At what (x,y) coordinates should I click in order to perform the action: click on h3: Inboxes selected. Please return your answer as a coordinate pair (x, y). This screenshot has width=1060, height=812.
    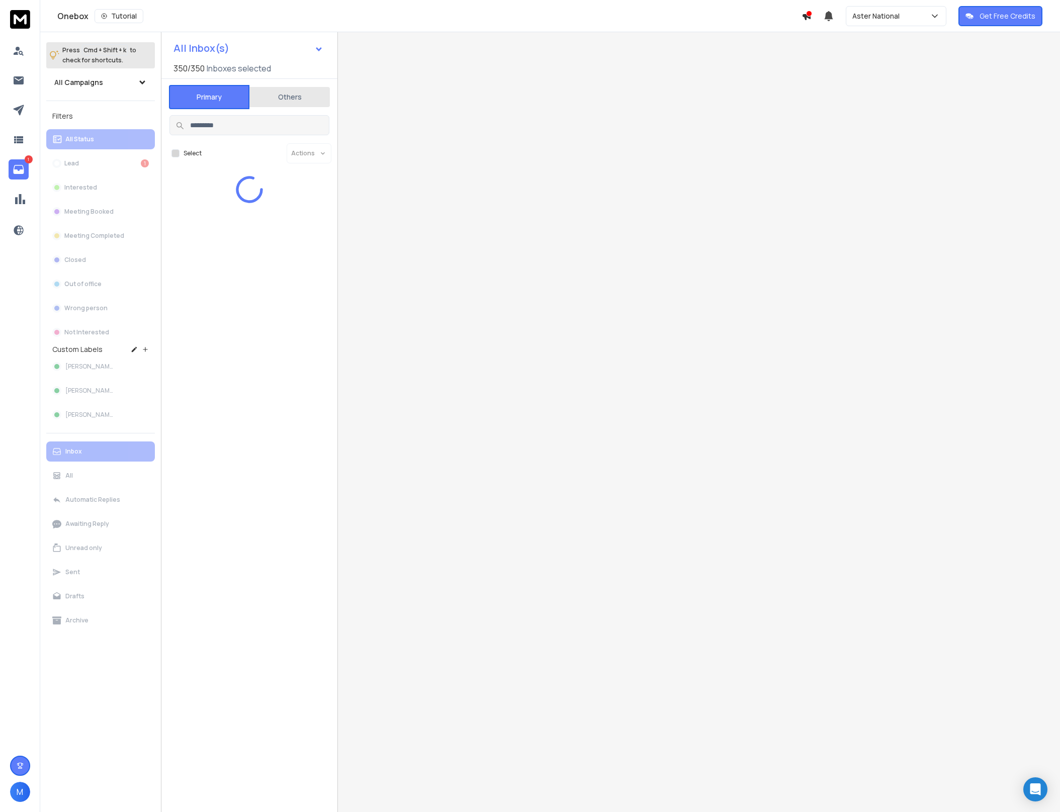
    Looking at the image, I should click on (239, 68).